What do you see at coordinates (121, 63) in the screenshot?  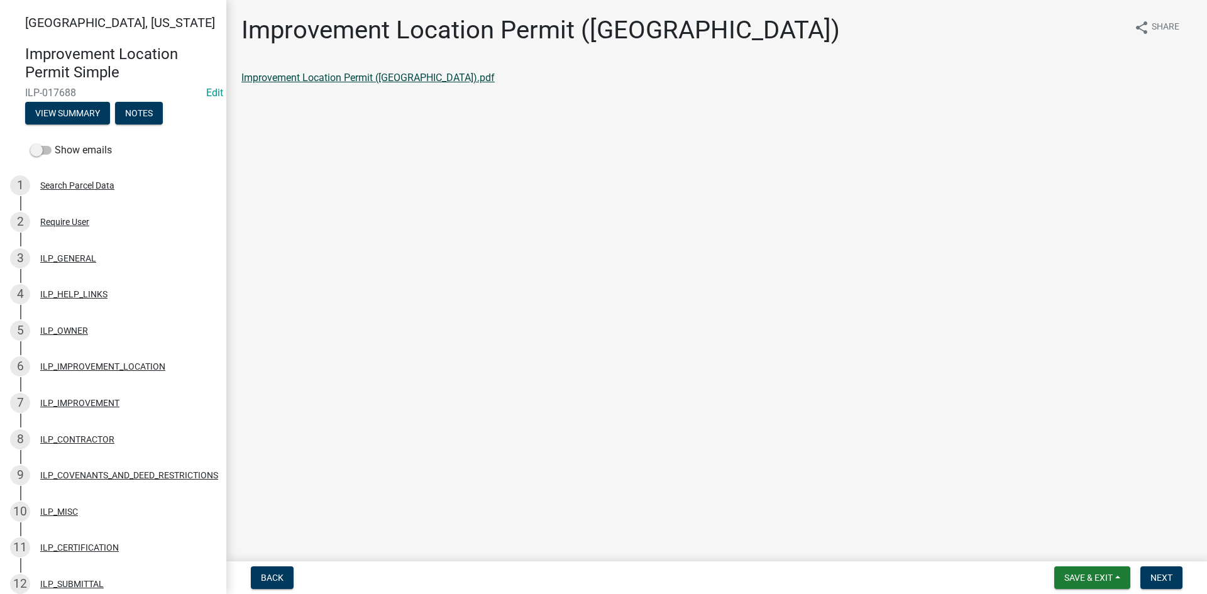 I see `h4: Improvement Location Permit Simple` at bounding box center [121, 63].